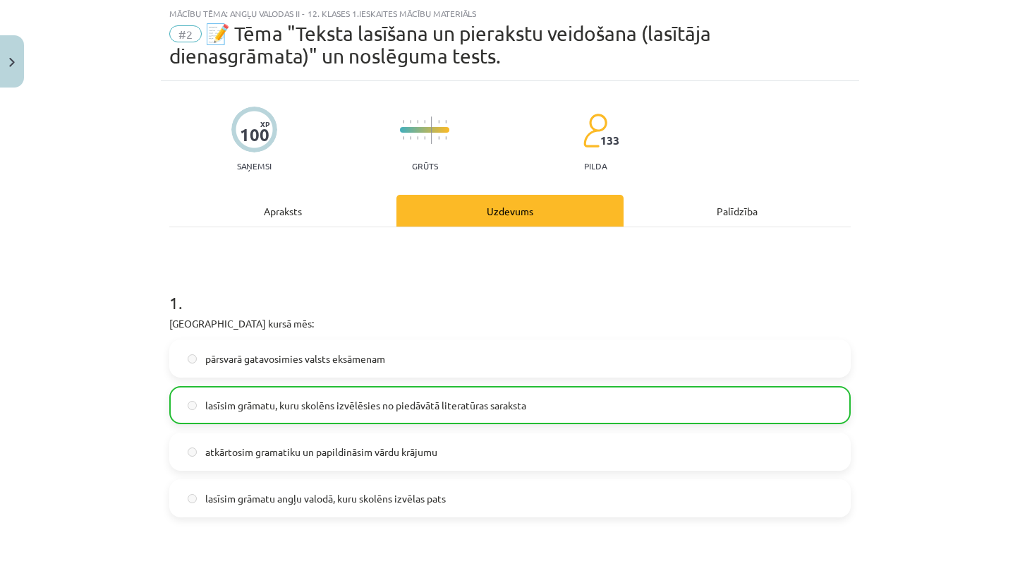  What do you see at coordinates (365, 405) in the screenshot?
I see `span: lasīsim grāmatu, kuru skolēns izvēlēsies no piedāvātā literatūras saraksta` at bounding box center [365, 405].